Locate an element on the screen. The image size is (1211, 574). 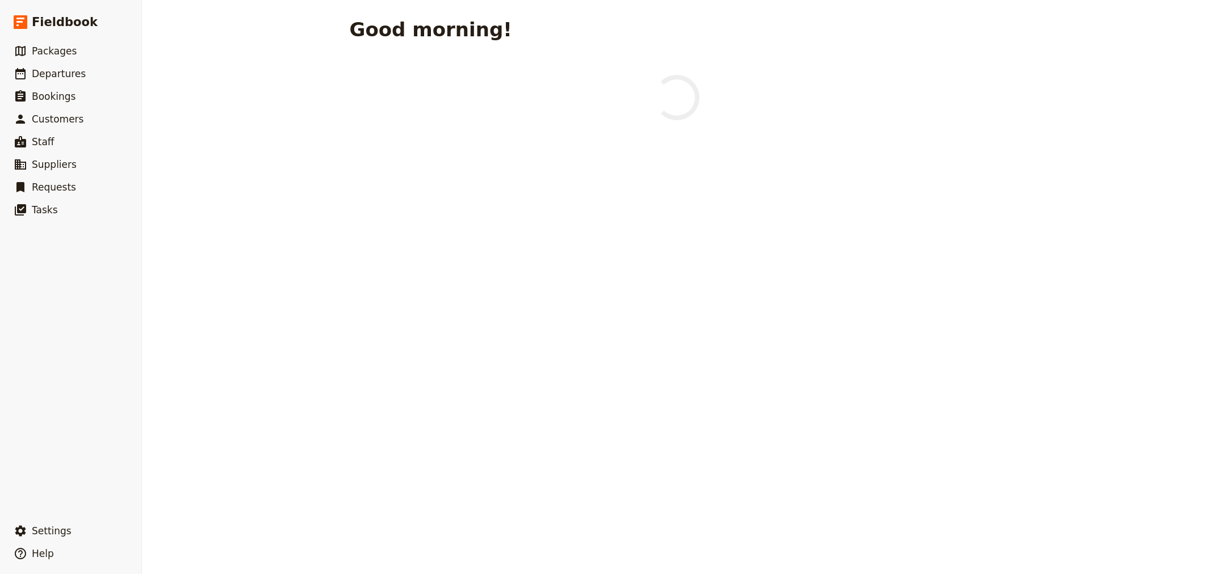
span: Packages is located at coordinates (54, 51).